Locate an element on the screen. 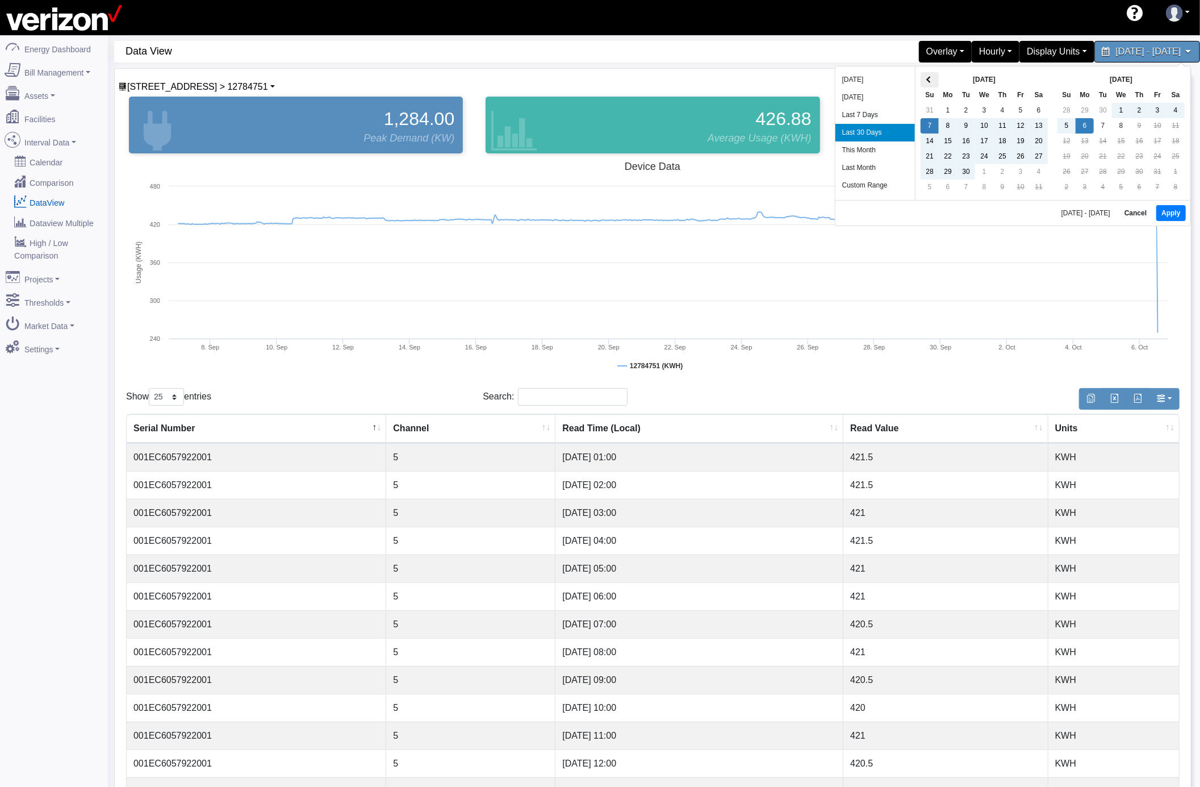 The image size is (1200, 787). th: Units : activate to sort column ascending is located at coordinates (1114, 428).